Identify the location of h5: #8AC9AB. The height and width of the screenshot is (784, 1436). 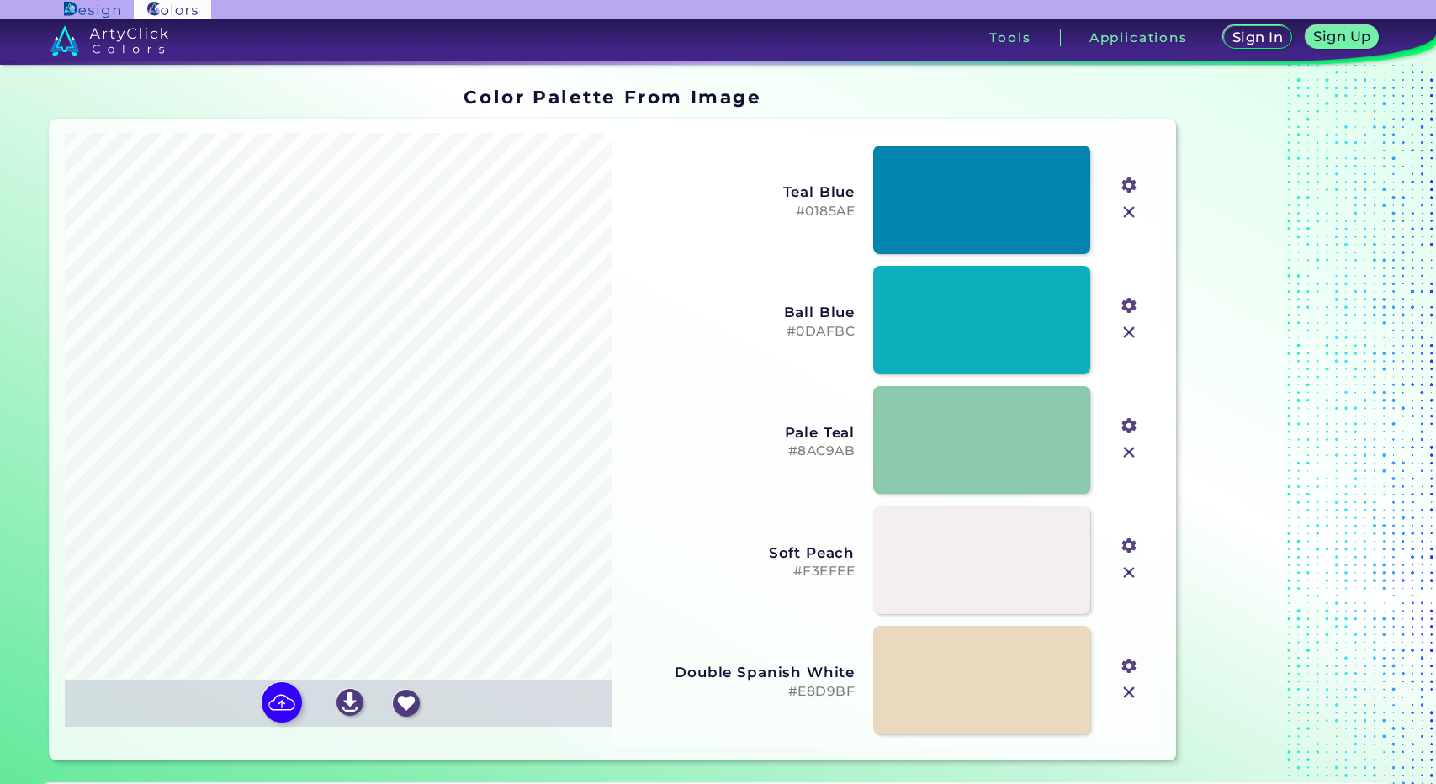
(740, 451).